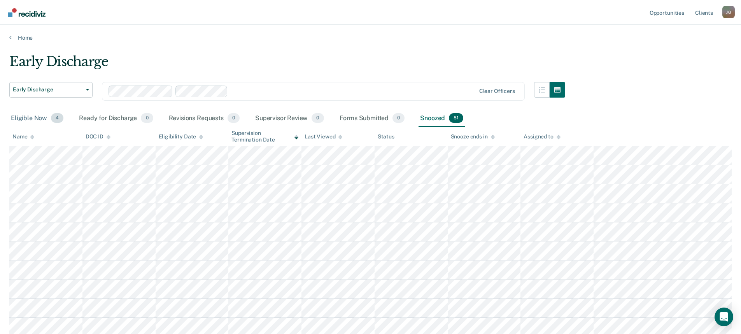 Image resolution: width=741 pixels, height=334 pixels. I want to click on div: Supervision Termination Date, so click(265, 137).